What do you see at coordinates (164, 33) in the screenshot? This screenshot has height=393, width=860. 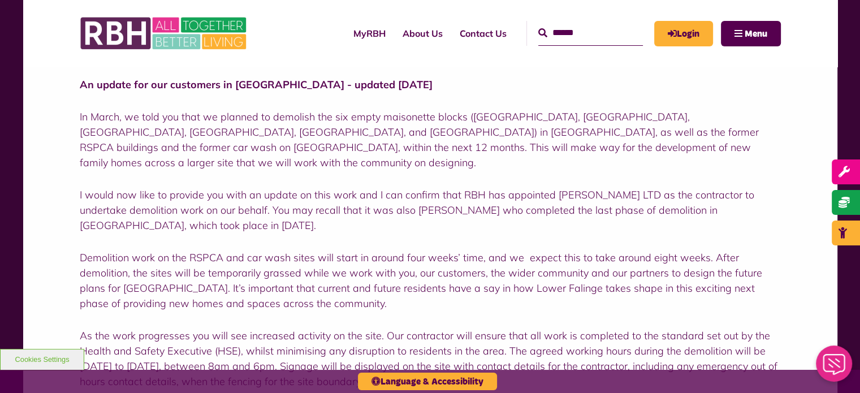 I see `img: RBH` at bounding box center [164, 33].